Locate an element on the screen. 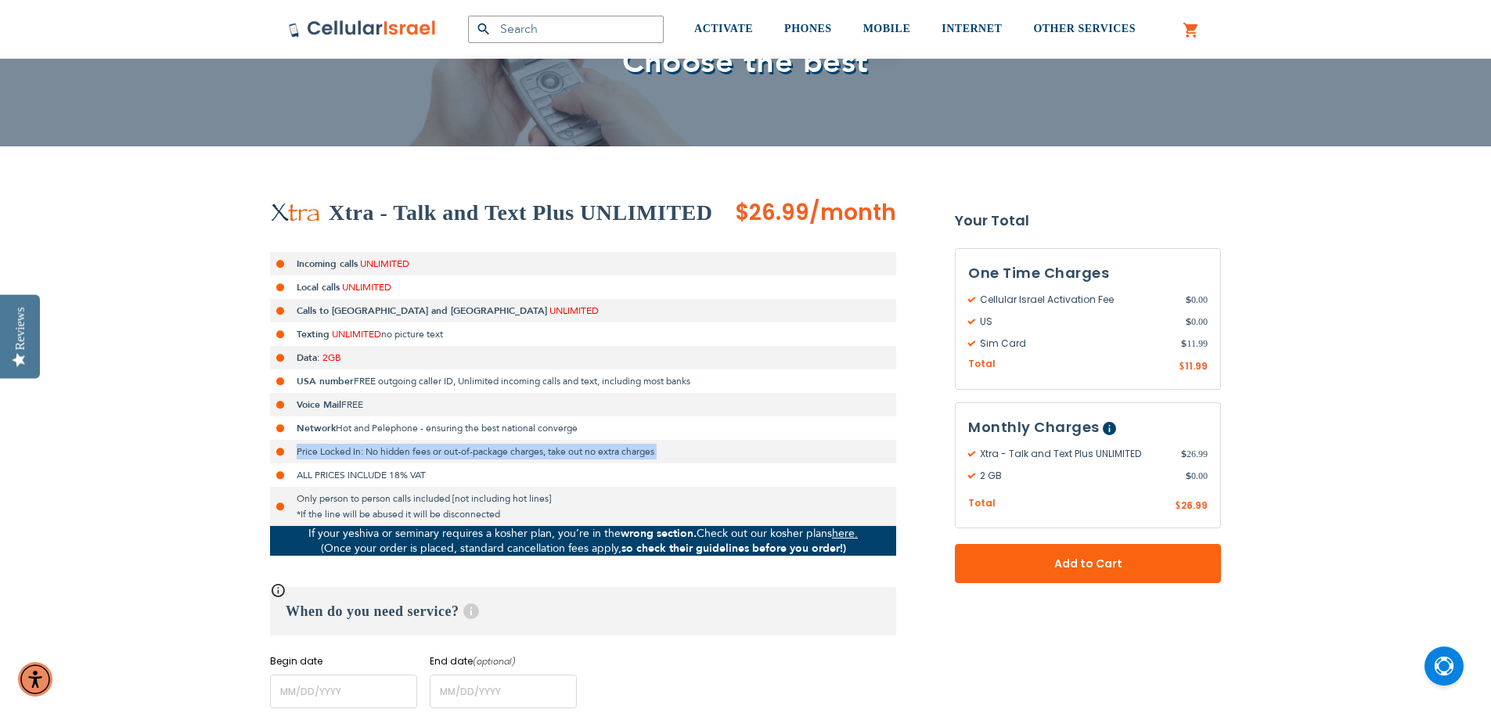 This screenshot has height=713, width=1491. span: 2 GB is located at coordinates (1077, 476).